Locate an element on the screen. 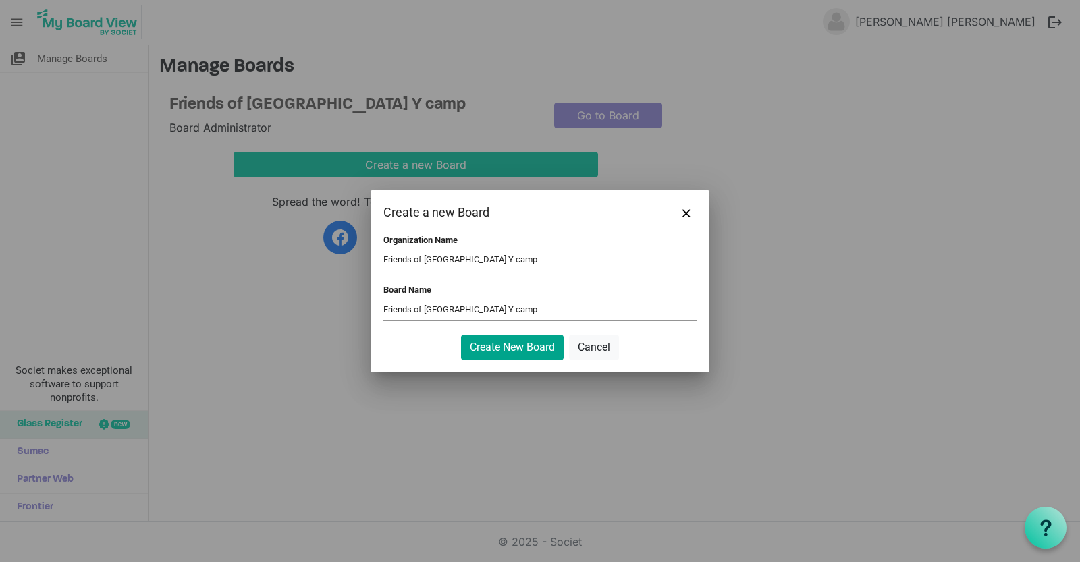 Image resolution: width=1080 pixels, height=562 pixels. button: Cancel is located at coordinates (594, 348).